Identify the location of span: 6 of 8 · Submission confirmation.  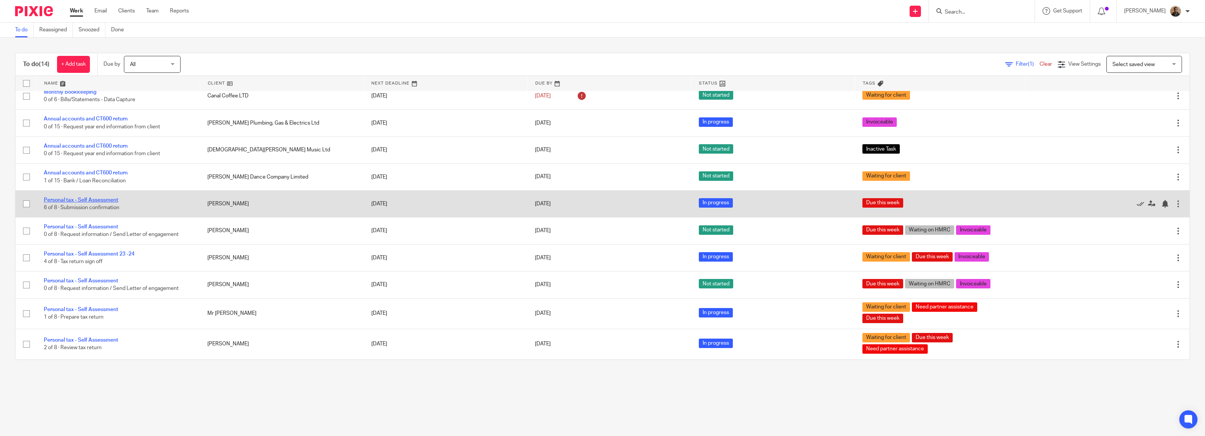
(82, 208).